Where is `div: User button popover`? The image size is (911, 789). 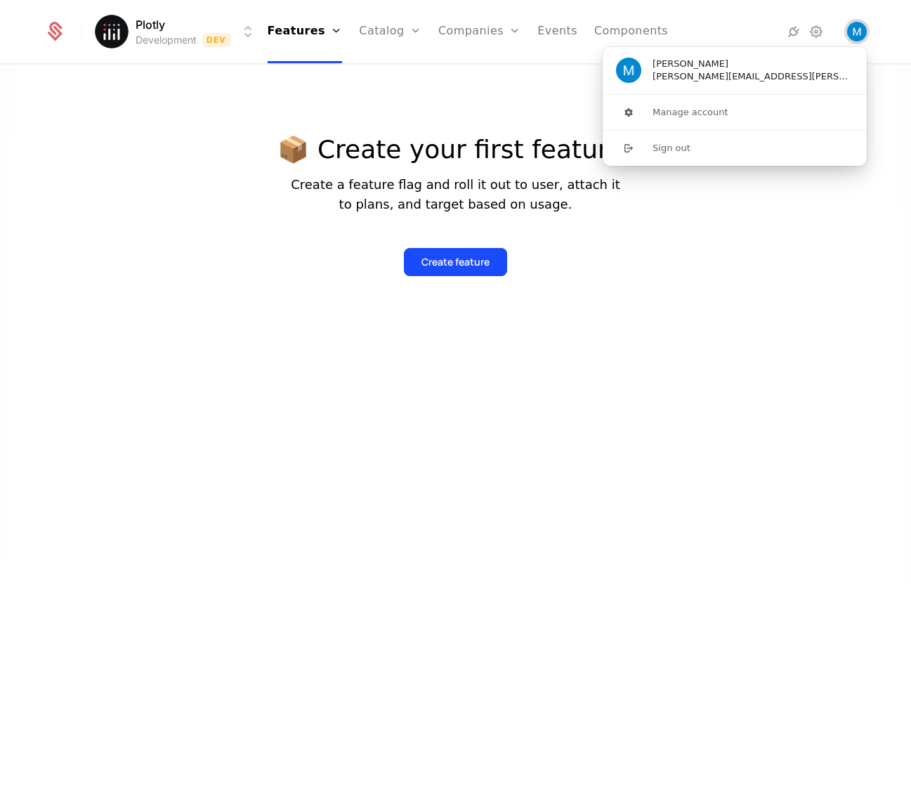 div: User button popover is located at coordinates (735, 106).